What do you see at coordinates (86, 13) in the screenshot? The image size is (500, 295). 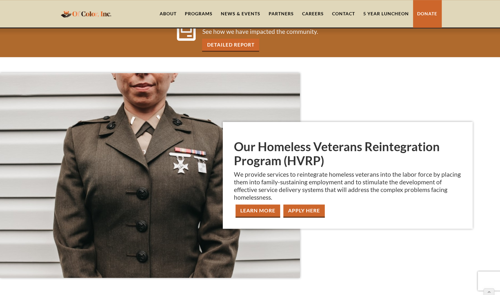 I see `a: home` at bounding box center [86, 13].